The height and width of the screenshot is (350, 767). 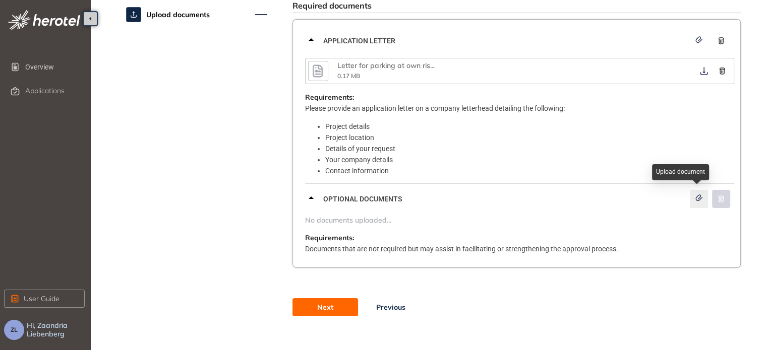 I want to click on p: Please provide an application letter on a company letterhead detailing the following:, so click(x=519, y=108).